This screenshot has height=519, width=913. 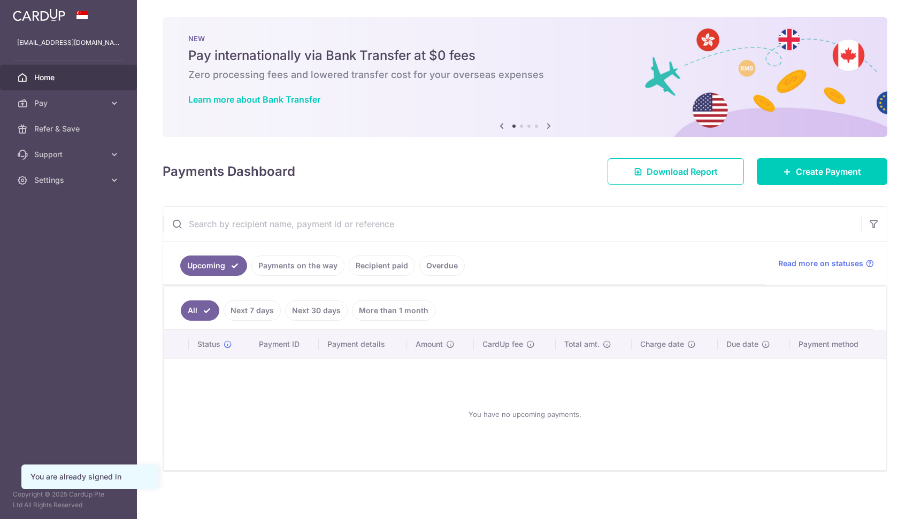 What do you see at coordinates (382, 266) in the screenshot?
I see `a: Recipient paid` at bounding box center [382, 266].